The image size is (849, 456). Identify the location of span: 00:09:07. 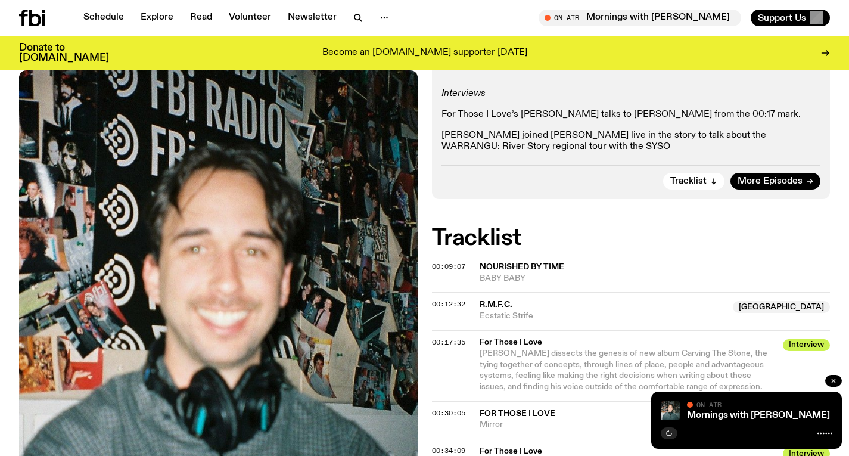
(448, 266).